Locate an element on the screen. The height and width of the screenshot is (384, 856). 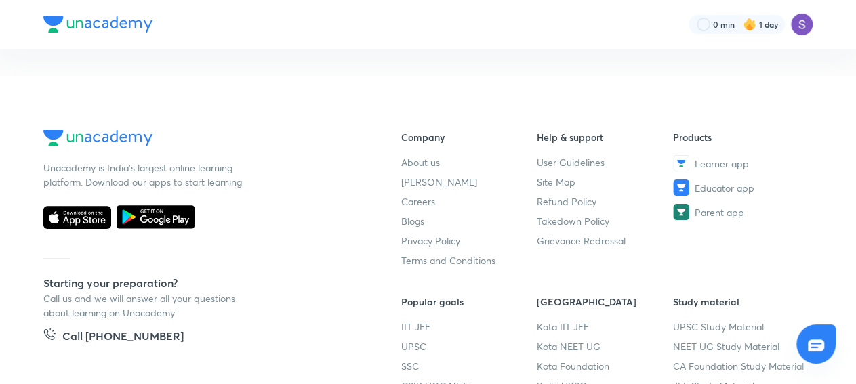
h6: Popular goals is located at coordinates (469, 302).